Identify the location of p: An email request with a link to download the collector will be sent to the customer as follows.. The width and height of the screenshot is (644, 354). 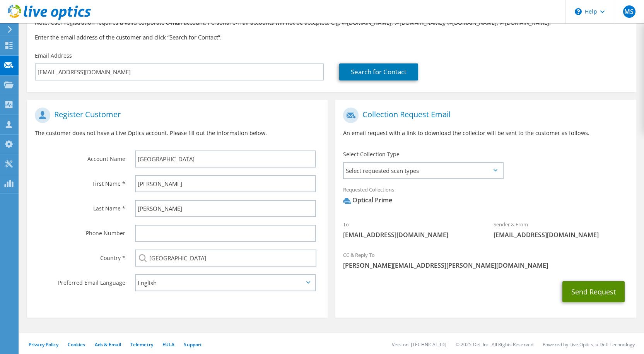
(485, 133).